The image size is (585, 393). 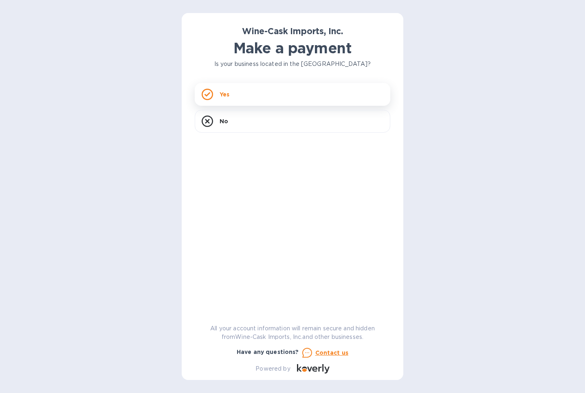 I want to click on p: Powered by, so click(x=272, y=369).